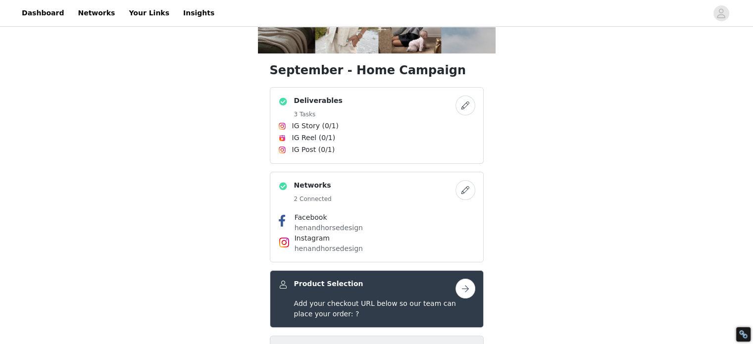 This screenshot has height=344, width=753. What do you see at coordinates (318, 101) in the screenshot?
I see `h4: Deliverables` at bounding box center [318, 101].